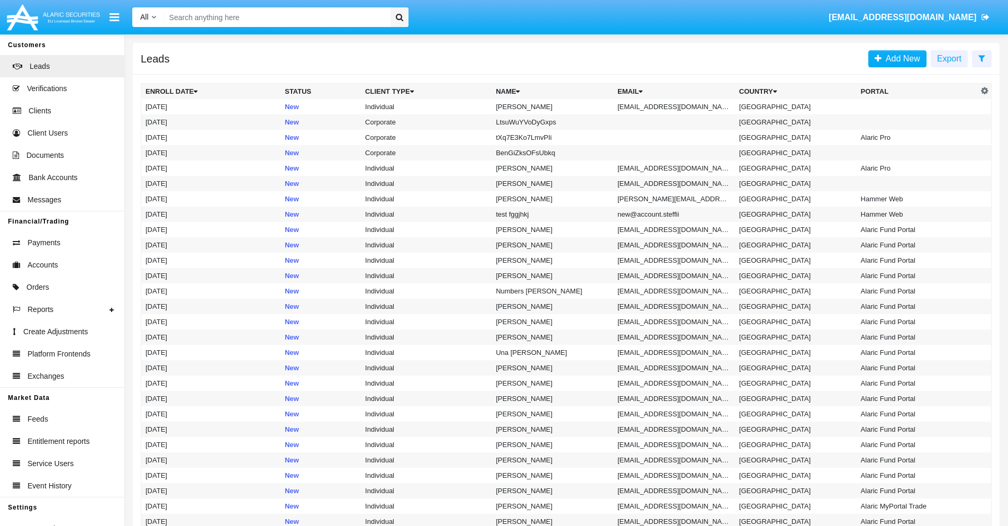 The image size is (1008, 526). What do you see at coordinates (40, 309) in the screenshot?
I see `span: Reports` at bounding box center [40, 309].